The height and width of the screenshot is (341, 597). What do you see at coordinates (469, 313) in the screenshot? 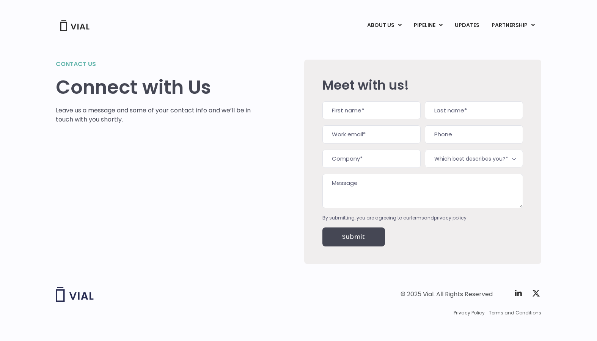
I see `span: Privacy Policy` at bounding box center [469, 313].